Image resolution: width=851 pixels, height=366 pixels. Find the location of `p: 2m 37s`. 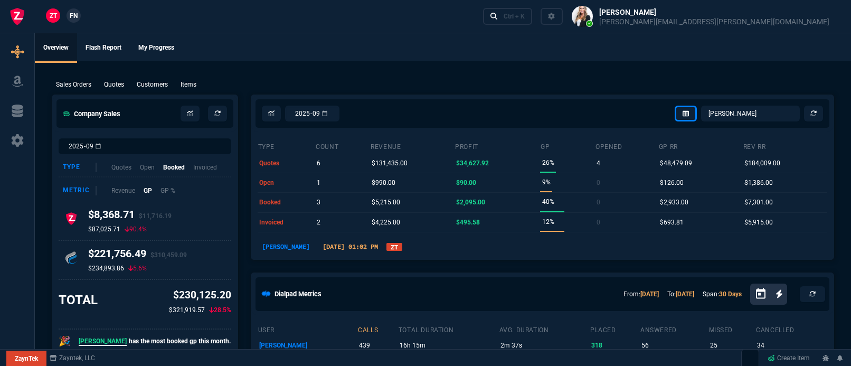

p: 2m 37s is located at coordinates (544, 345).